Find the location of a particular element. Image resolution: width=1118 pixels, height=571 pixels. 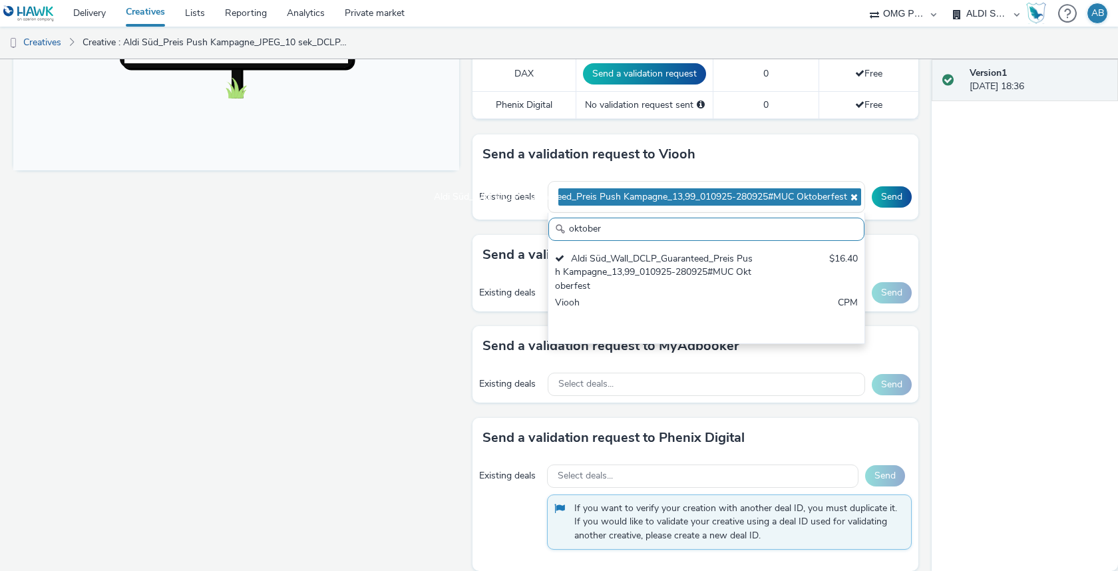

div: No validation request sent is located at coordinates (644, 105).